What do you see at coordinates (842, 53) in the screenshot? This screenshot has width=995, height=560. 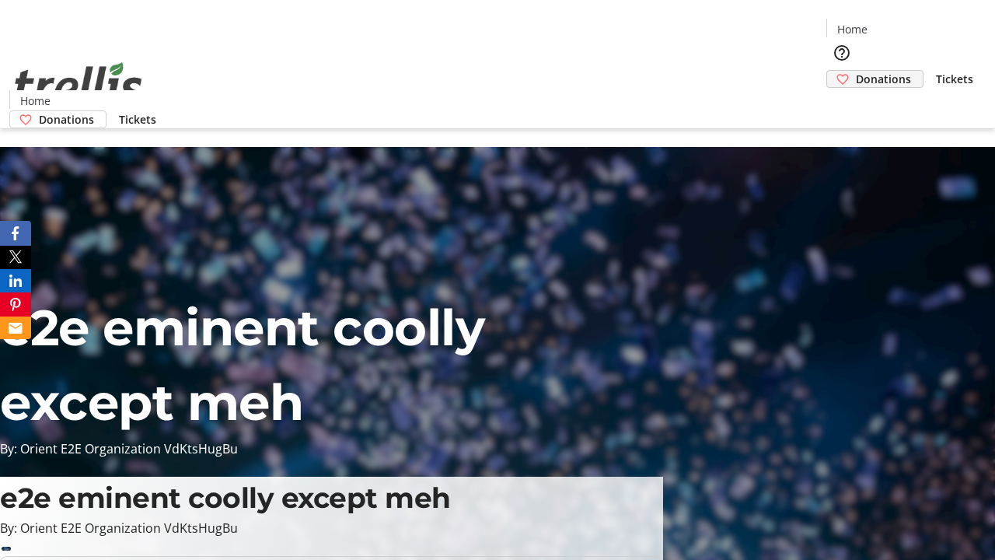 I see `button: Help` at bounding box center [842, 53].